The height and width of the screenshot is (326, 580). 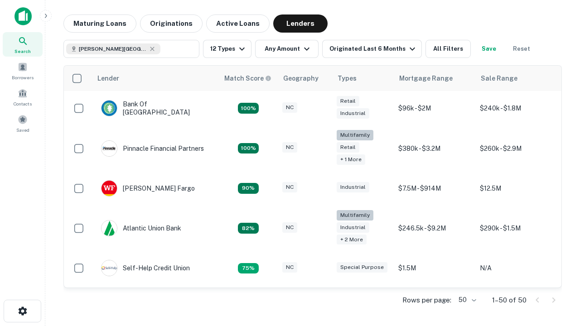 What do you see at coordinates (248, 269) in the screenshot?
I see `div: Matching Properties: 10, hasApolloMatch: undefined` at bounding box center [248, 269].